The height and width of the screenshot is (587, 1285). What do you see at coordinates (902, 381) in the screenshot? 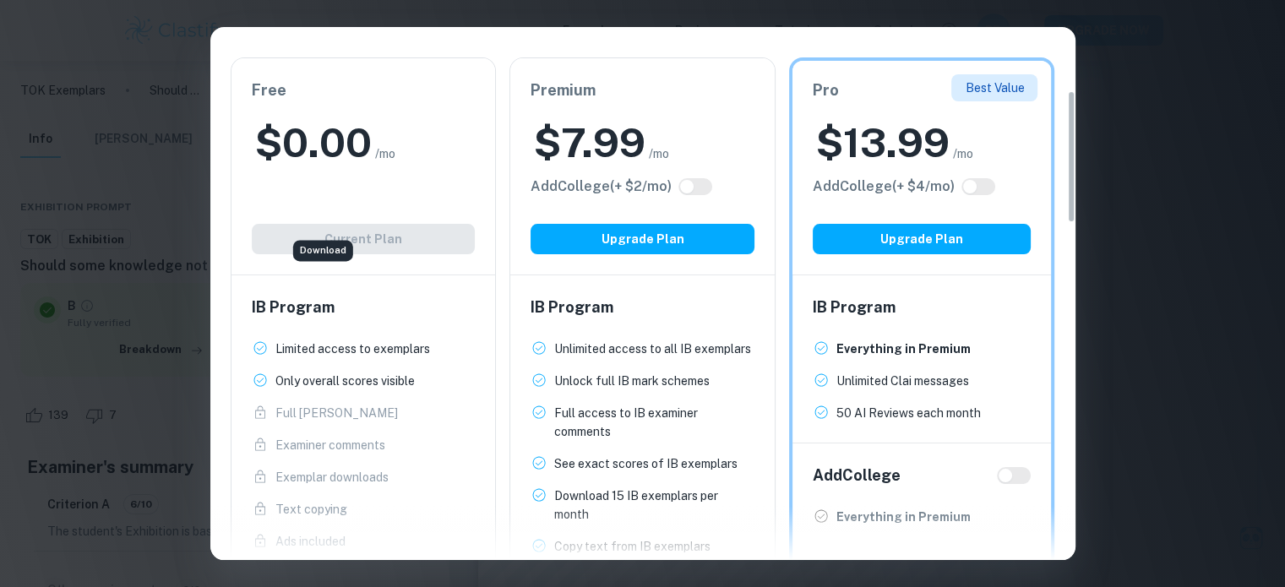
I see `p: Unlimited Clai messages` at bounding box center [902, 381].